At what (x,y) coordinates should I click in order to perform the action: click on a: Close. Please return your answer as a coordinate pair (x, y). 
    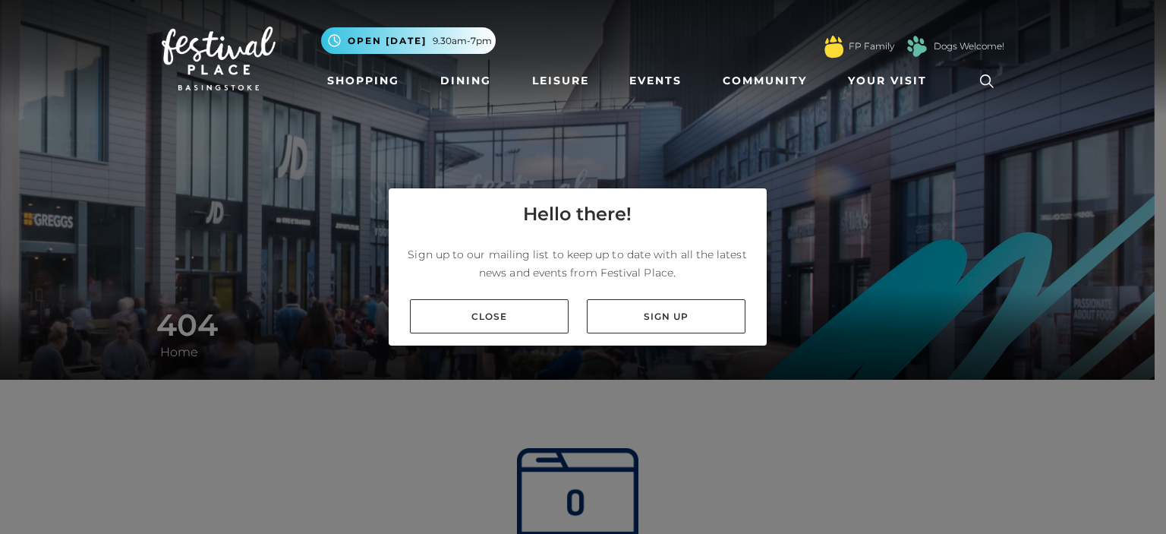
    Looking at the image, I should click on (489, 316).